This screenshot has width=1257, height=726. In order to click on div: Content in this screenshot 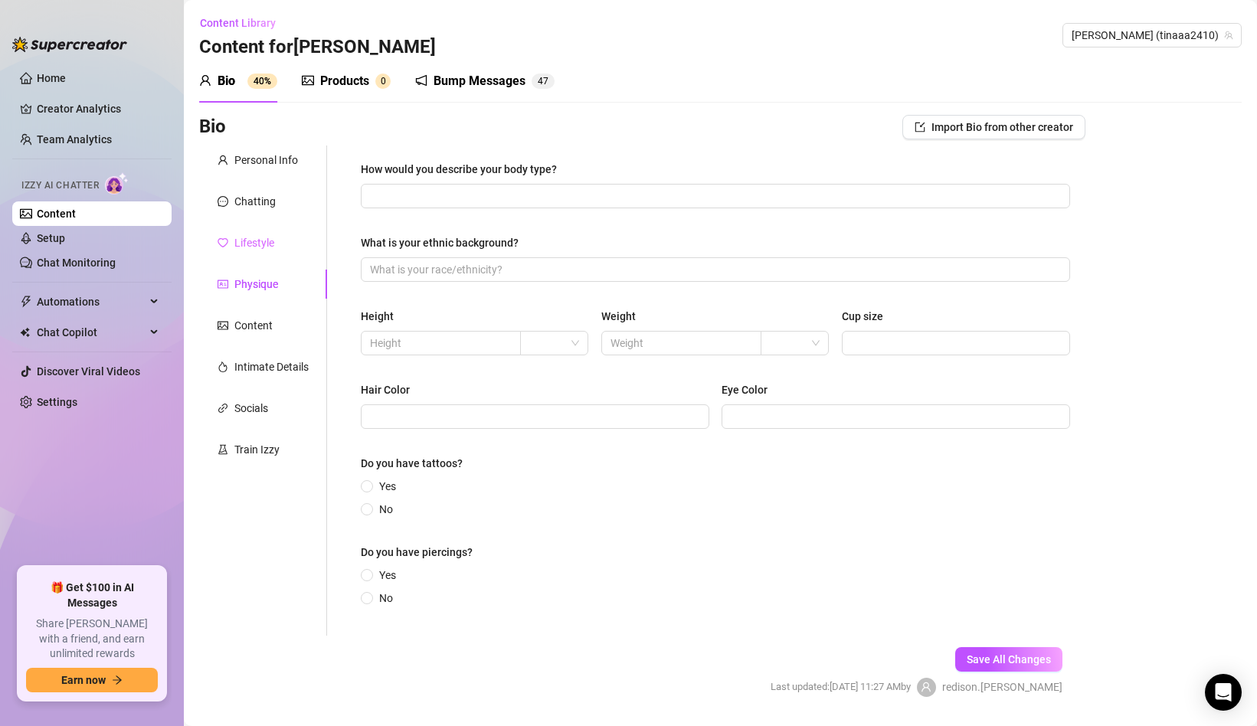, I will do `click(254, 326)`.